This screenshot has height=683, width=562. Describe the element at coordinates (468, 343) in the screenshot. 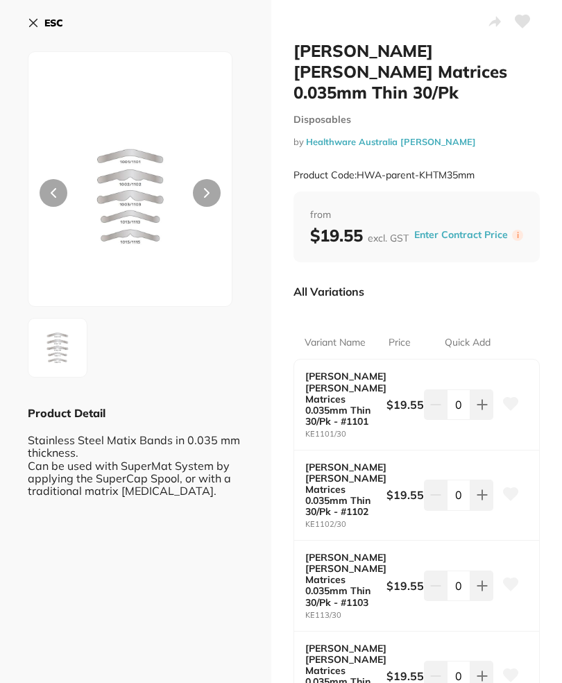

I see `p: Quick Add` at that location.